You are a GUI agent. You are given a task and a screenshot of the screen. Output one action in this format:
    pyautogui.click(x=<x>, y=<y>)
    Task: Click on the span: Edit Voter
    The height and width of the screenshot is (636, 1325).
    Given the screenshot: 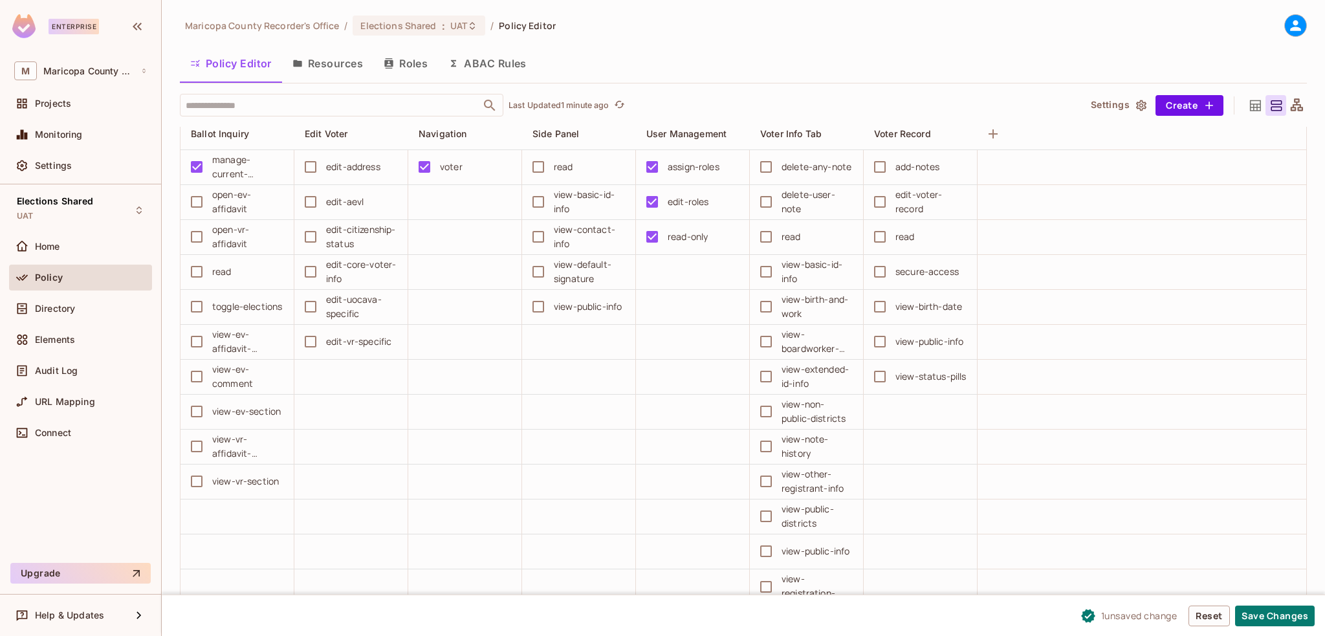 What is the action you would take?
    pyautogui.click(x=326, y=133)
    